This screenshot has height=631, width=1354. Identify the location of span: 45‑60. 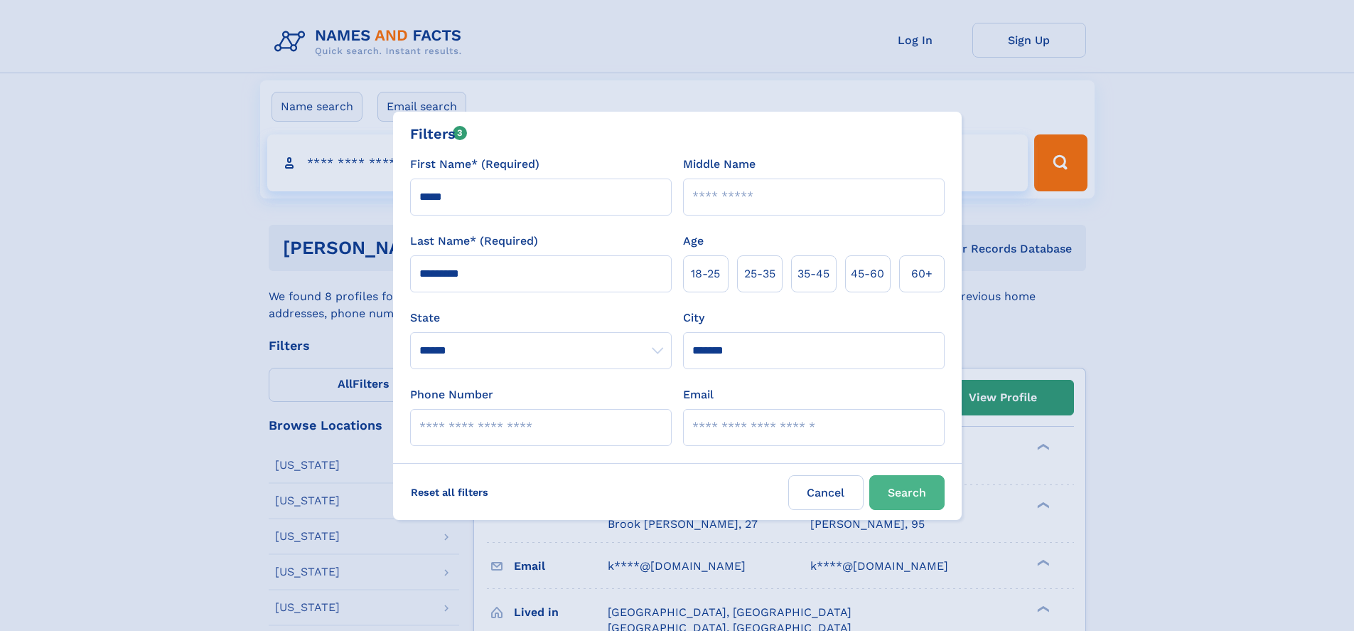
(867, 274).